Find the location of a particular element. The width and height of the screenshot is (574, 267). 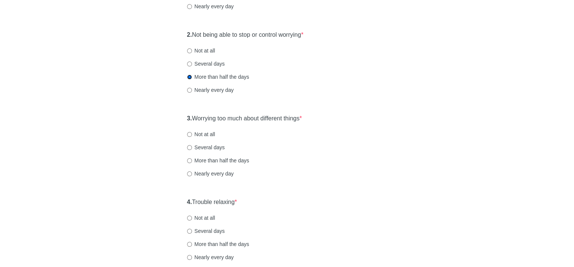

strong: 4. is located at coordinates (189, 201).